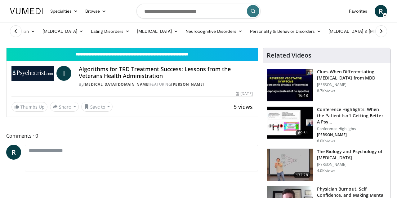 This screenshot has width=397, height=198. I want to click on img: 4362ec9e-0993-4580-bfd4-8e18d57e1d49.150x105_q85_crop-smart_upscale.jpg, so click(290, 123).